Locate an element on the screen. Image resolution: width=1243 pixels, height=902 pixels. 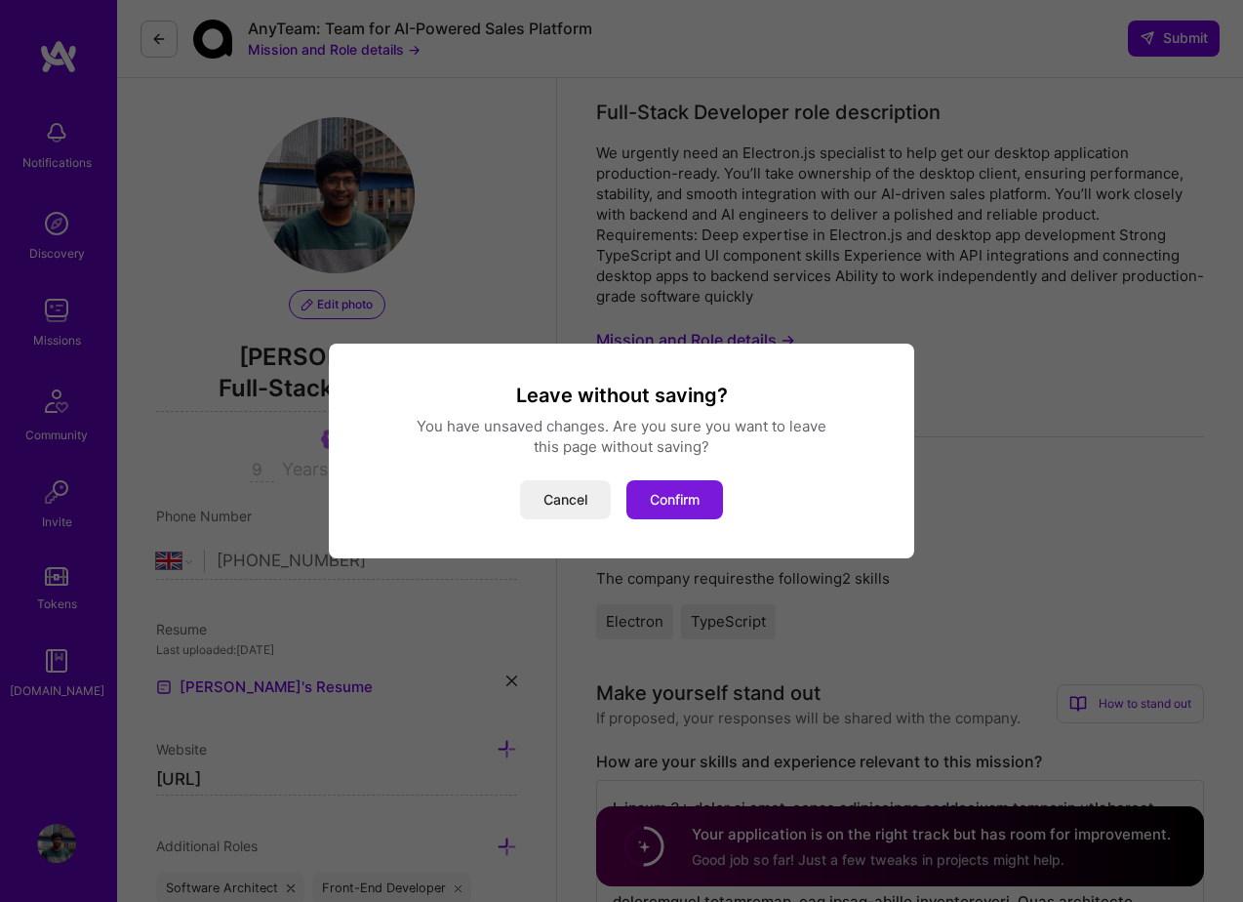
h3: Leave without saving? is located at coordinates (622, 395).